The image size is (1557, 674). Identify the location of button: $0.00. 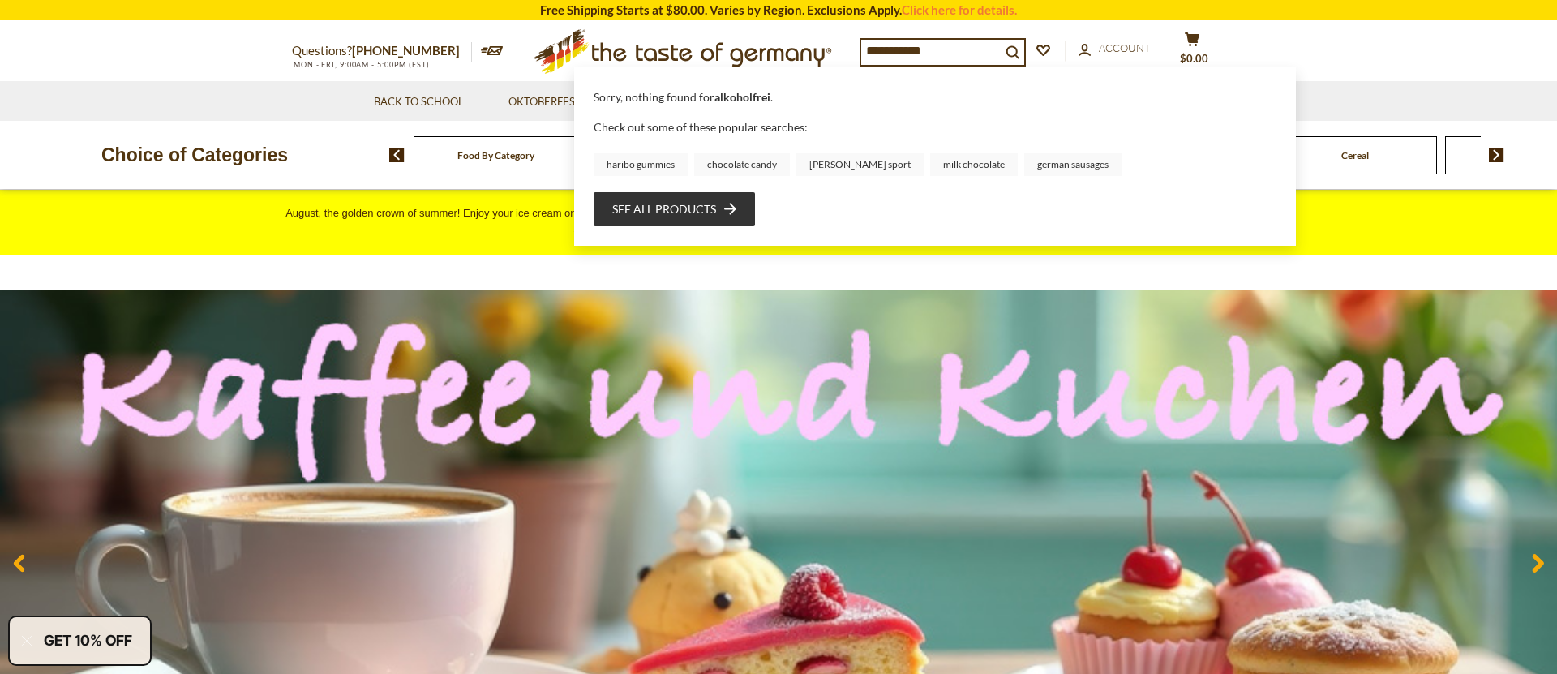
(1192, 52).